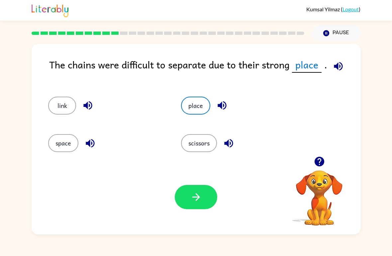 The image size is (392, 256). I want to click on span: place, so click(307, 65).